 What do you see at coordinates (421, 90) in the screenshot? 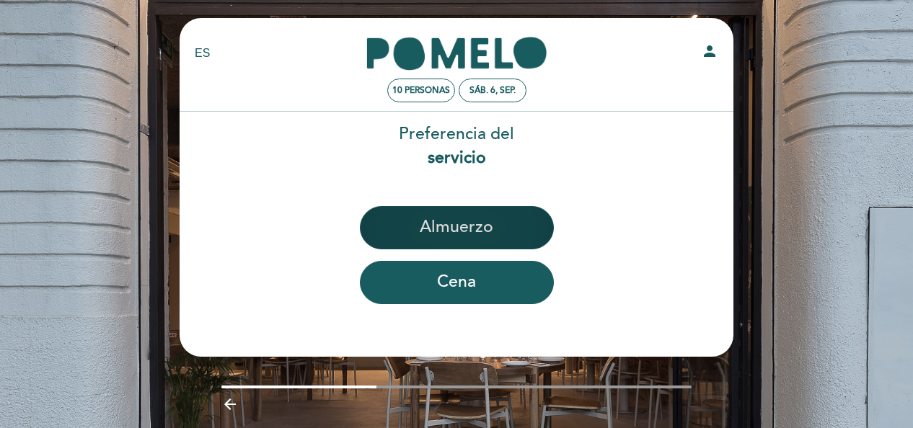
I see `span: 10 personas` at bounding box center [421, 90].